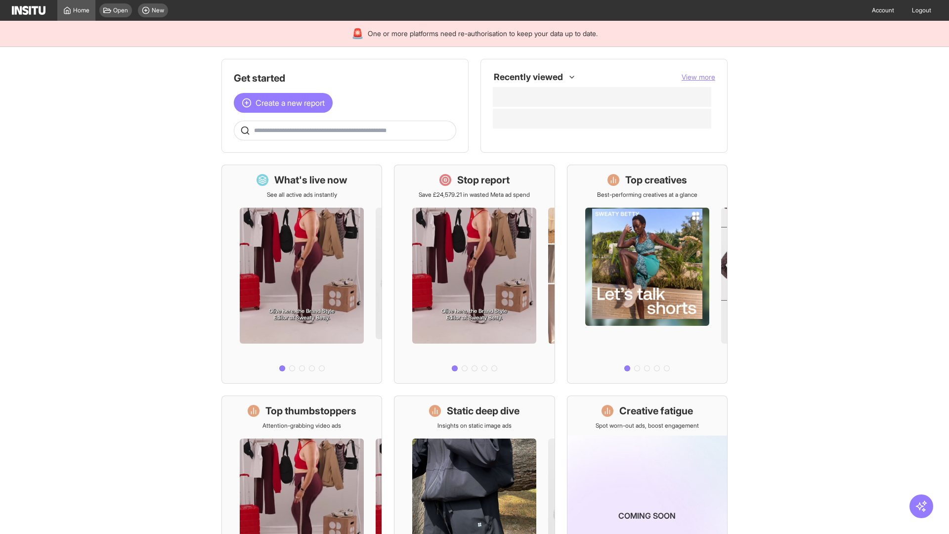 This screenshot has height=534, width=949. What do you see at coordinates (483, 411) in the screenshot?
I see `h1: Static deep dive` at bounding box center [483, 411].